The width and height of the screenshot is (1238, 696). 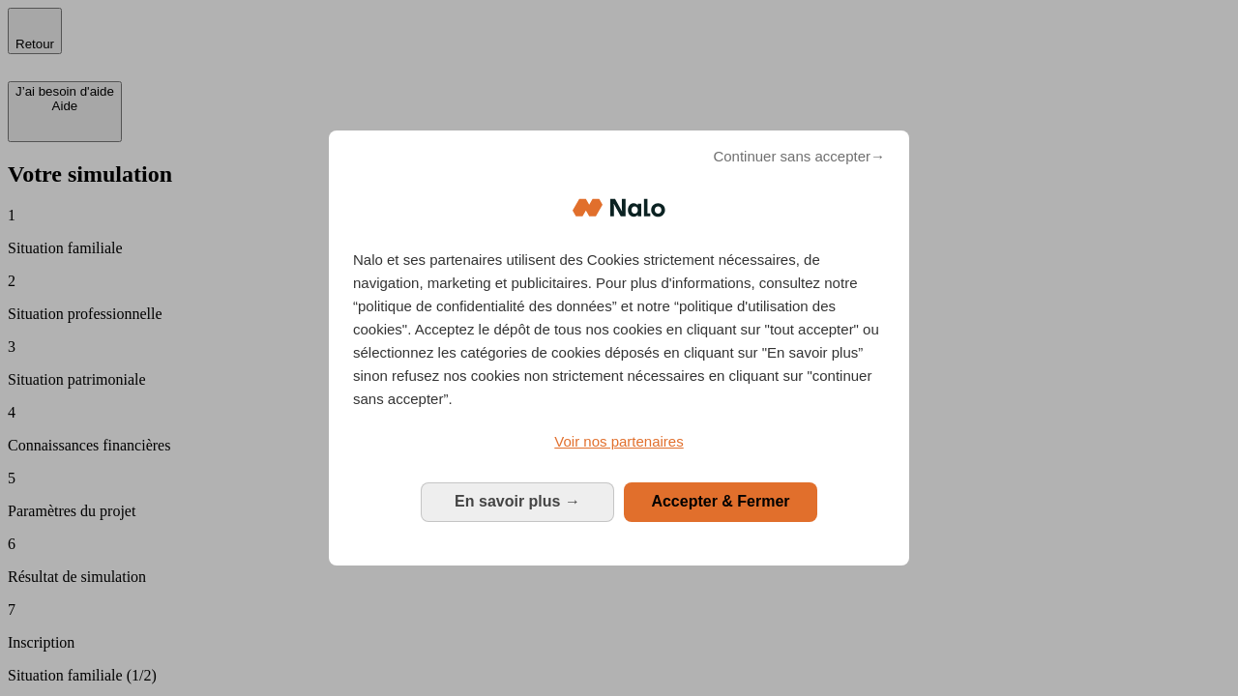 What do you see at coordinates (619, 347) in the screenshot?
I see `div: Bienvenue chez Nalo Gestion du consentement` at bounding box center [619, 347].